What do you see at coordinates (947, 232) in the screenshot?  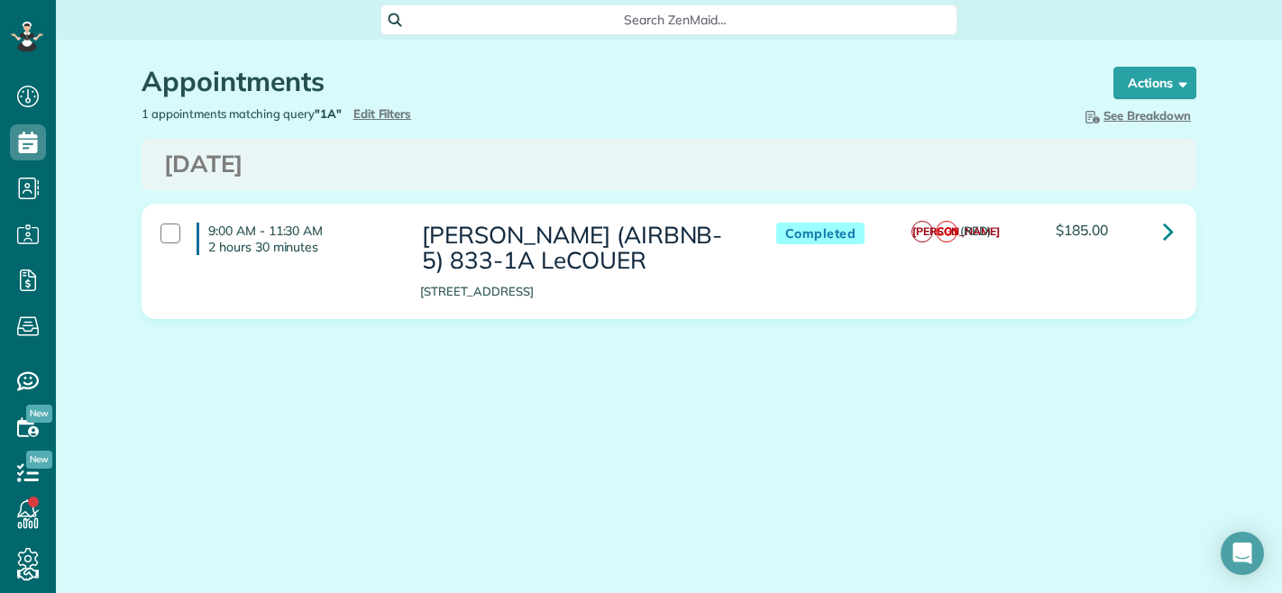 I see `span: CG1` at bounding box center [947, 232].